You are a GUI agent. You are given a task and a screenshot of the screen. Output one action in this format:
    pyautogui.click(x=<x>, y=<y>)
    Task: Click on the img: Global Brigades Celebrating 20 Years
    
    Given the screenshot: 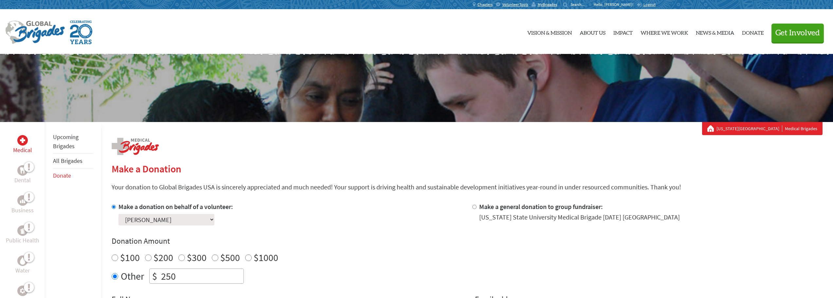 What is the action you would take?
    pyautogui.click(x=81, y=32)
    